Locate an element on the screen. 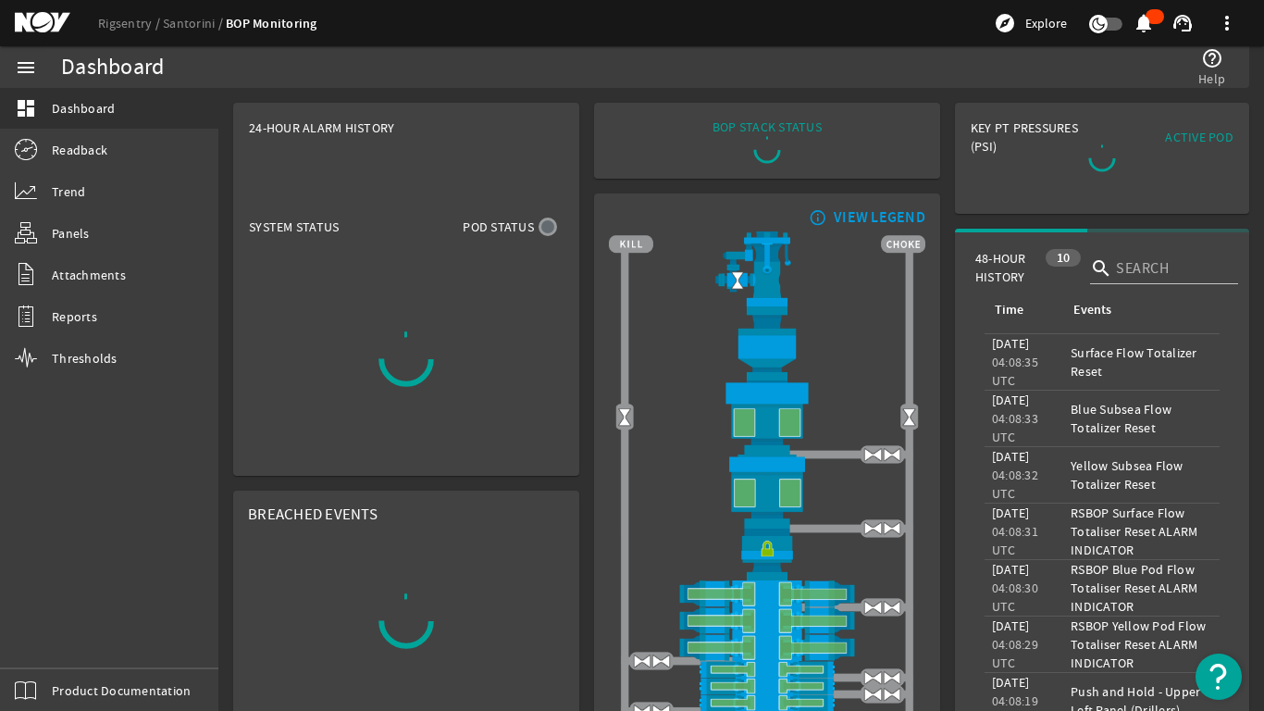 This screenshot has height=711, width=1264. mat-icon: explore is located at coordinates (1005, 23).